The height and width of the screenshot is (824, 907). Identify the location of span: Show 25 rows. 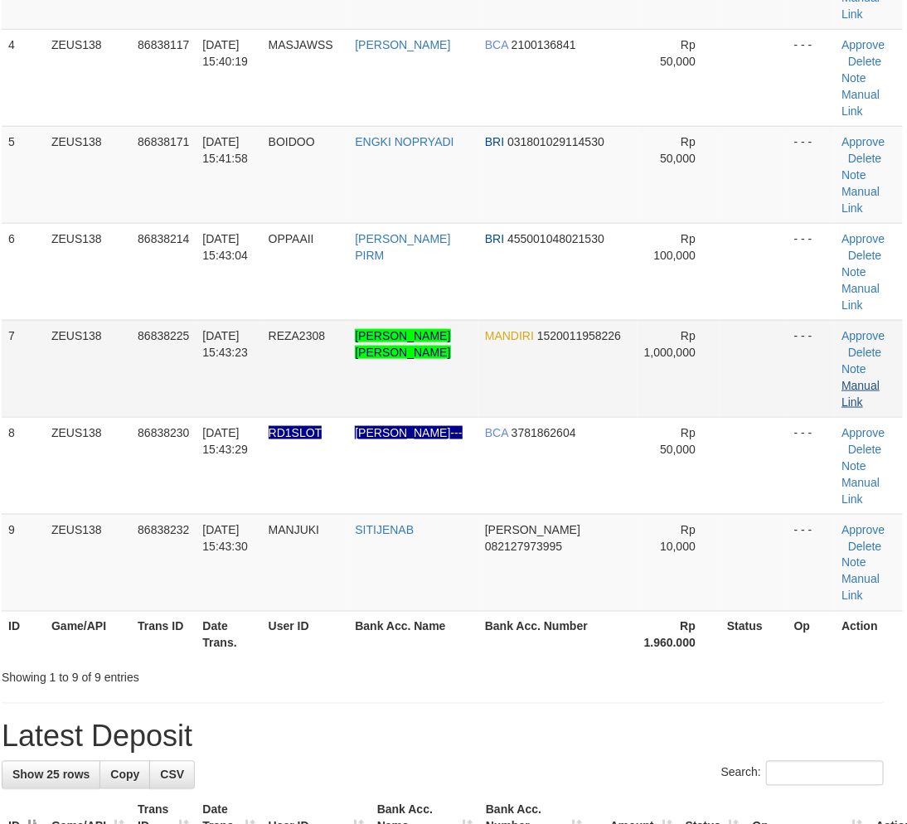
(51, 775).